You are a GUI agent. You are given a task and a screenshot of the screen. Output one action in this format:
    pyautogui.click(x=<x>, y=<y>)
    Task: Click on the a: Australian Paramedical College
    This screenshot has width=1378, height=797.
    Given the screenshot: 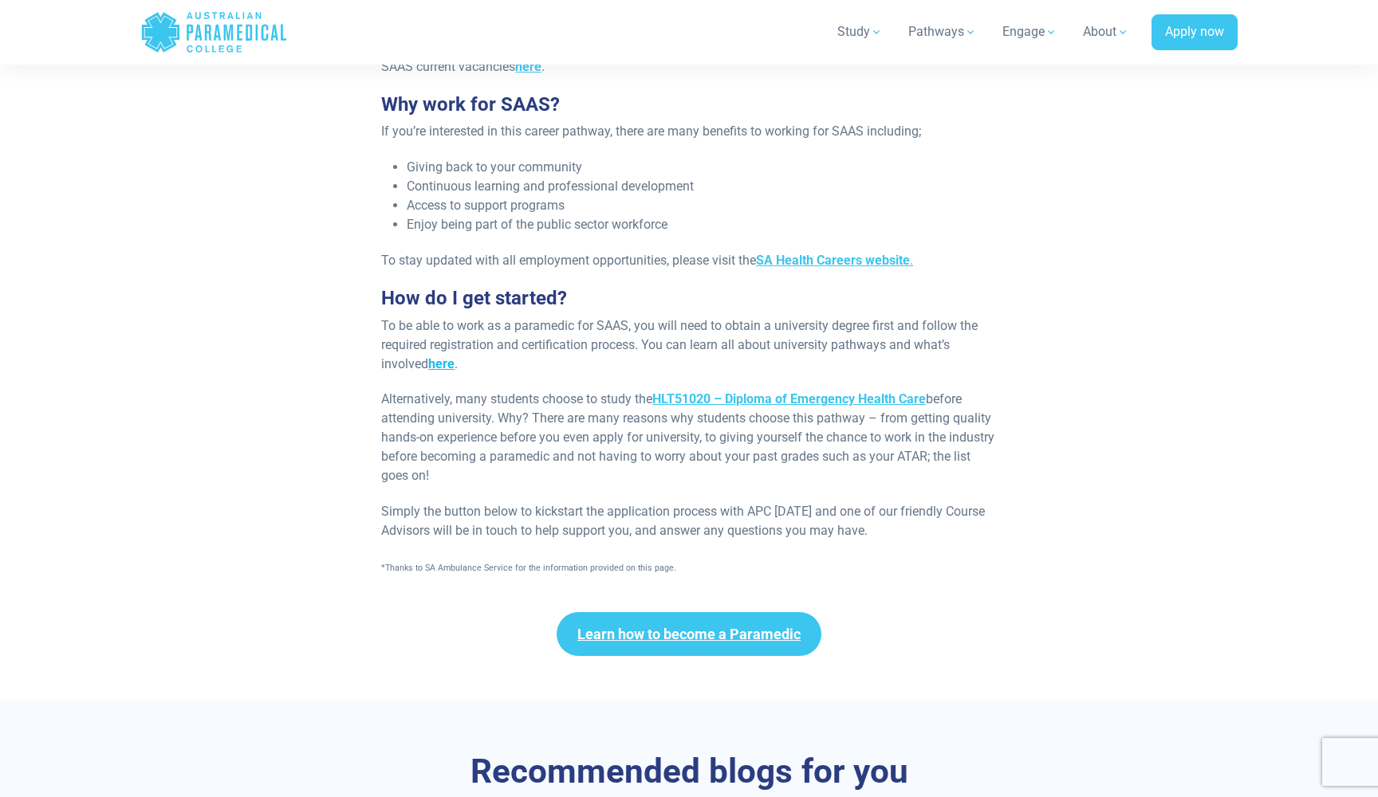 What is the action you would take?
    pyautogui.click(x=214, y=32)
    